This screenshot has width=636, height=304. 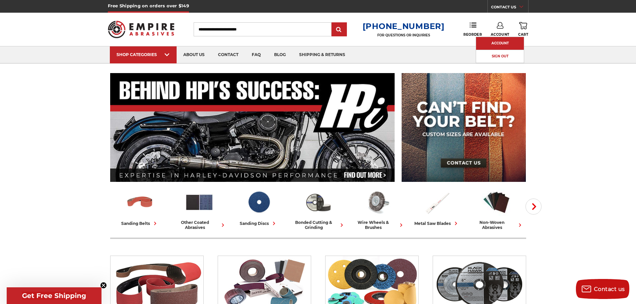 What do you see at coordinates (318, 225) in the screenshot?
I see `div: bonded cutting & grinding` at bounding box center [318, 225].